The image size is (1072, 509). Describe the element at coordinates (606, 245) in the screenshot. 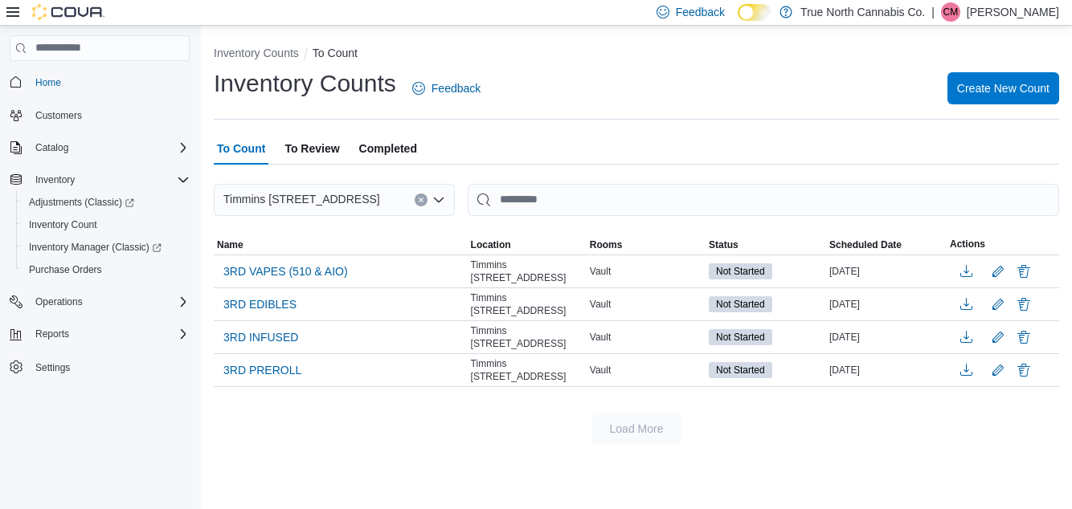

I see `span: Rooms` at that location.